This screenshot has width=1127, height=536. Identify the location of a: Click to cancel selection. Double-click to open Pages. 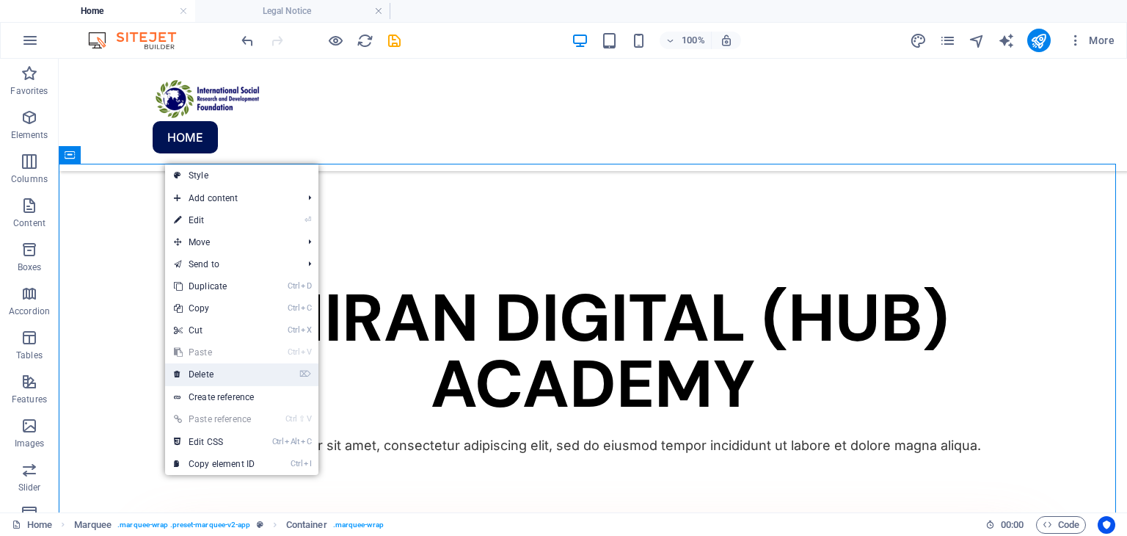
(32, 525).